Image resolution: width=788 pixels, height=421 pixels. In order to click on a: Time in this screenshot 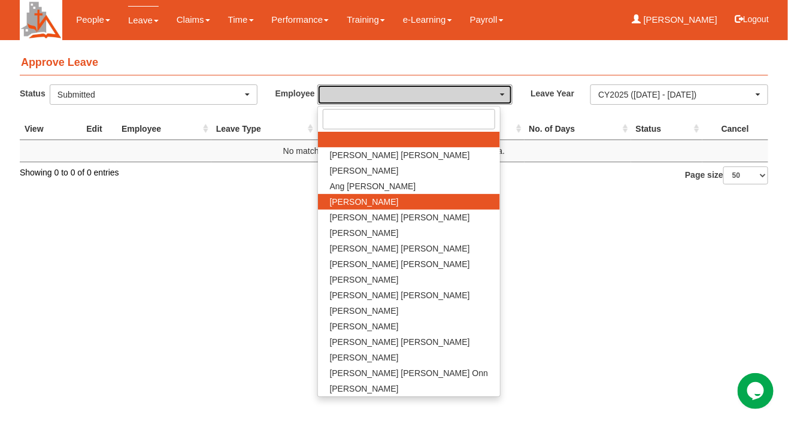, I will do `click(241, 20)`.